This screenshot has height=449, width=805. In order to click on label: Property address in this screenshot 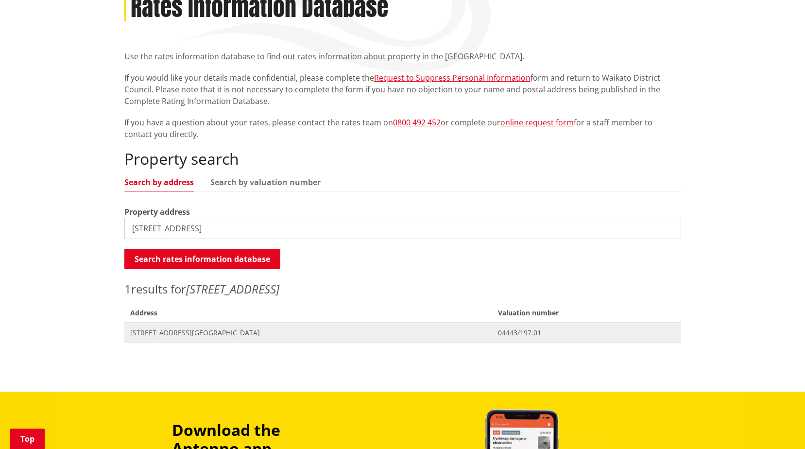, I will do `click(157, 212)`.